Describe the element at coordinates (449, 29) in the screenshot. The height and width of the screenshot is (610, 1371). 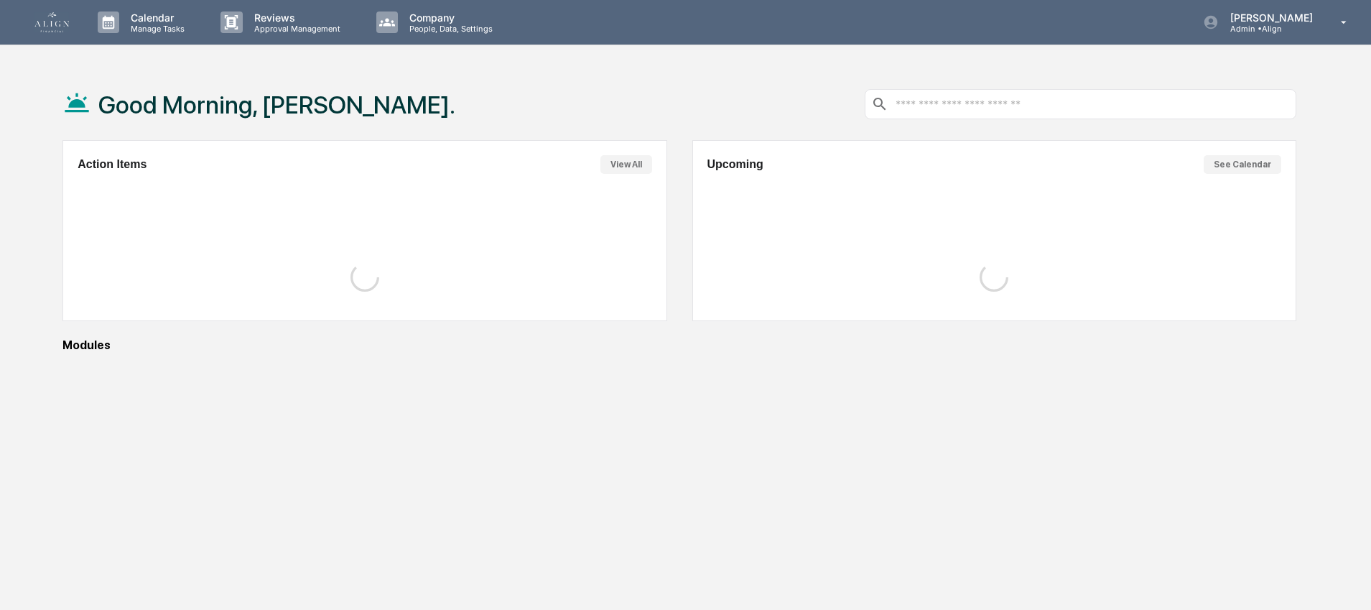
I see `p: People, Data, Settings` at that location.